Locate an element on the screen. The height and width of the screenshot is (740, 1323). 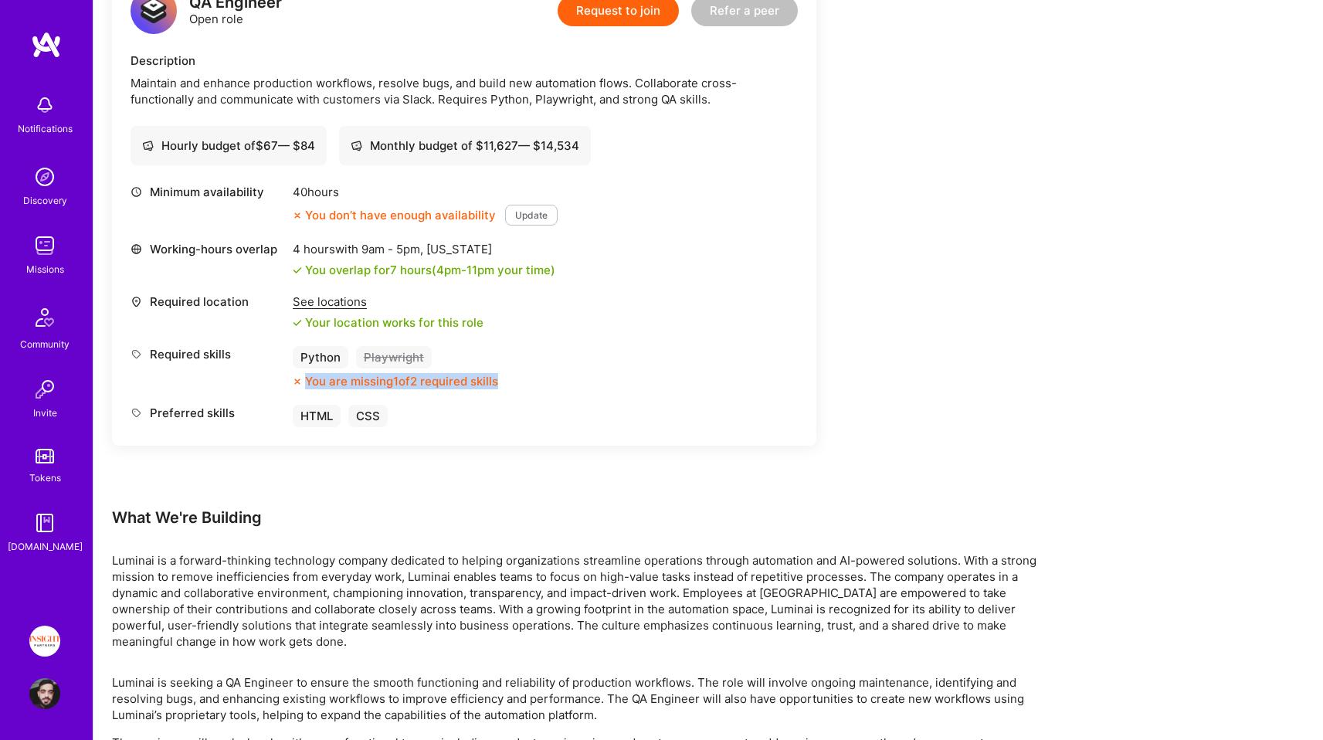
span: 9am - 5pm , is located at coordinates (392, 249).